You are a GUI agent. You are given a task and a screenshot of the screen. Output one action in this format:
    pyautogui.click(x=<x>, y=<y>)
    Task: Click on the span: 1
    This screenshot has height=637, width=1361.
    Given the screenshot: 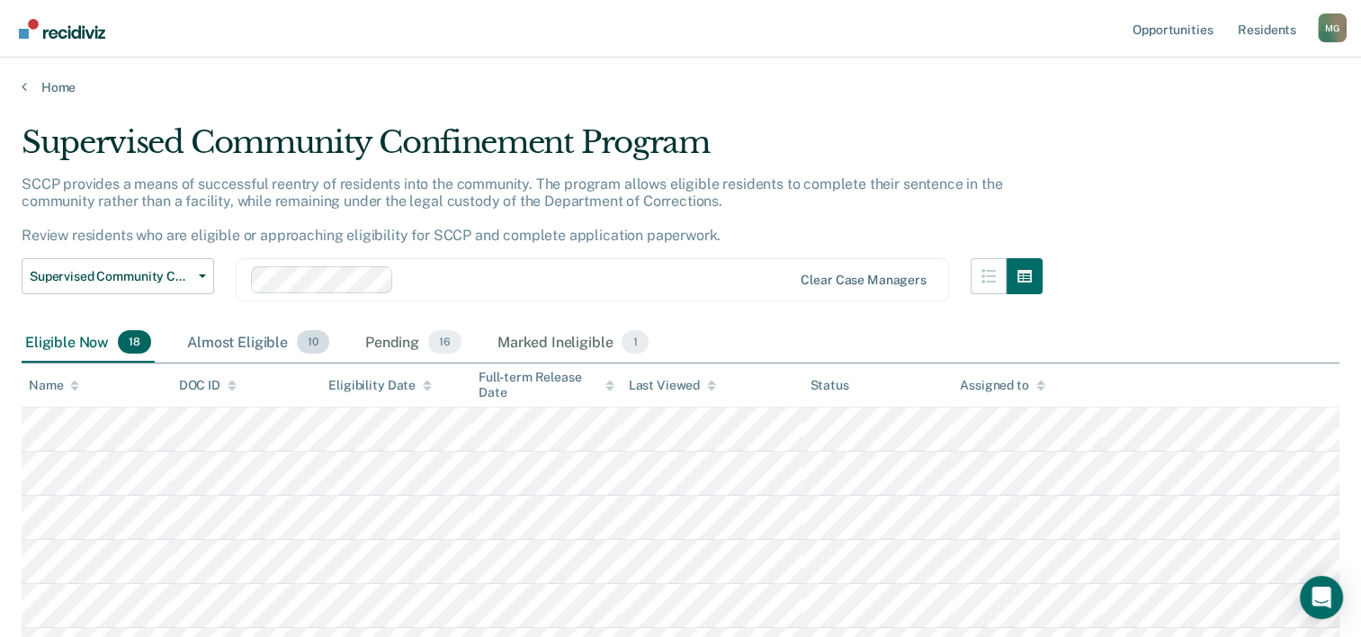 What is the action you would take?
    pyautogui.click(x=634, y=342)
    